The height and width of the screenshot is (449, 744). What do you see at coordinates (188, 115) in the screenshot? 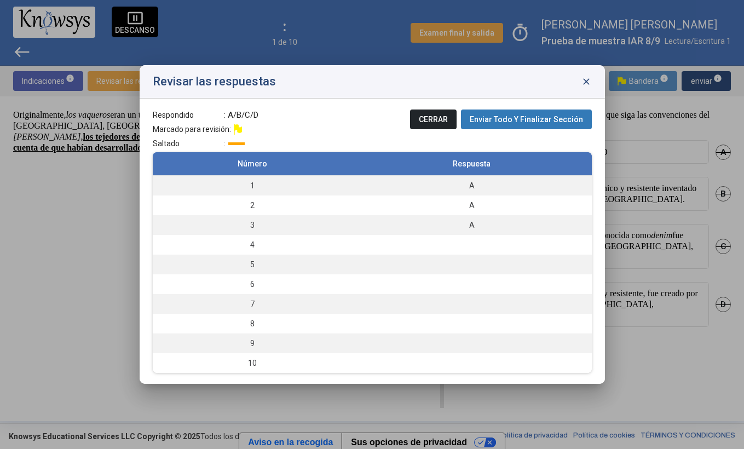
I see `span: Respondido` at bounding box center [188, 115].